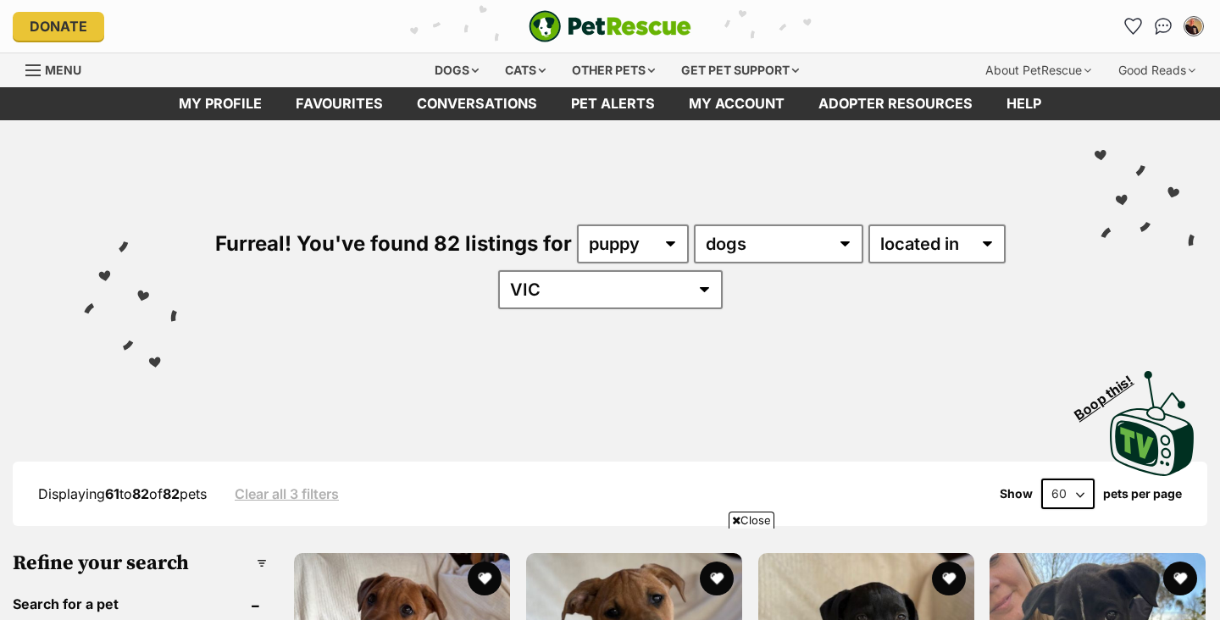  What do you see at coordinates (59, 69) in the screenshot?
I see `a: Menu` at bounding box center [59, 69].